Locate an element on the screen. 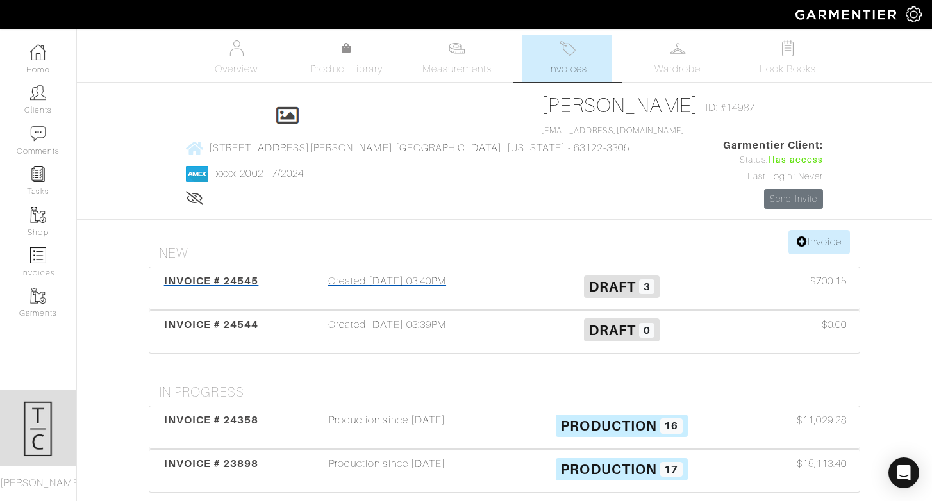  span: INVOICE # 24545 is located at coordinates (212, 281).